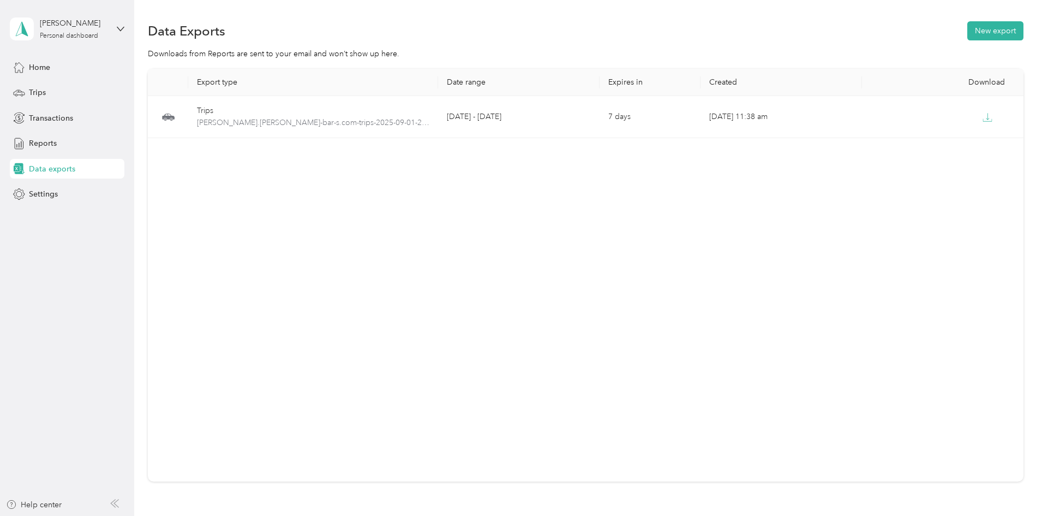 Image resolution: width=1042 pixels, height=516 pixels. I want to click on span: Trips, so click(37, 92).